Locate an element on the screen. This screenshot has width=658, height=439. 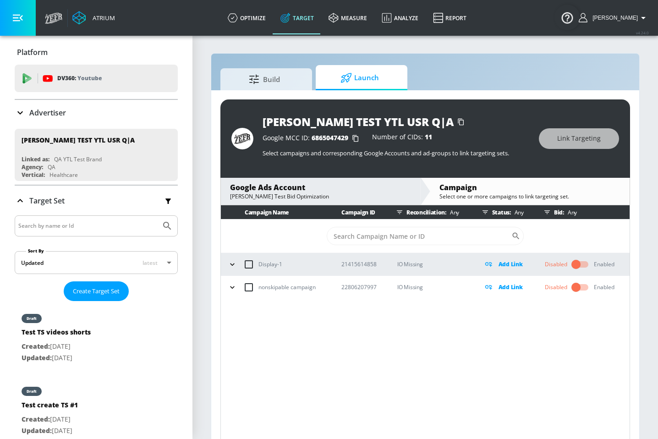
p: 22806207997 is located at coordinates (362, 287).